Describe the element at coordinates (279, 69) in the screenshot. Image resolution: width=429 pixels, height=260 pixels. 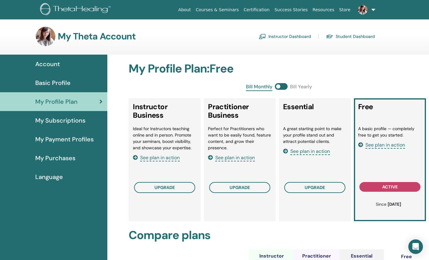
I see `h2: My Profile Plan : Free` at that location.